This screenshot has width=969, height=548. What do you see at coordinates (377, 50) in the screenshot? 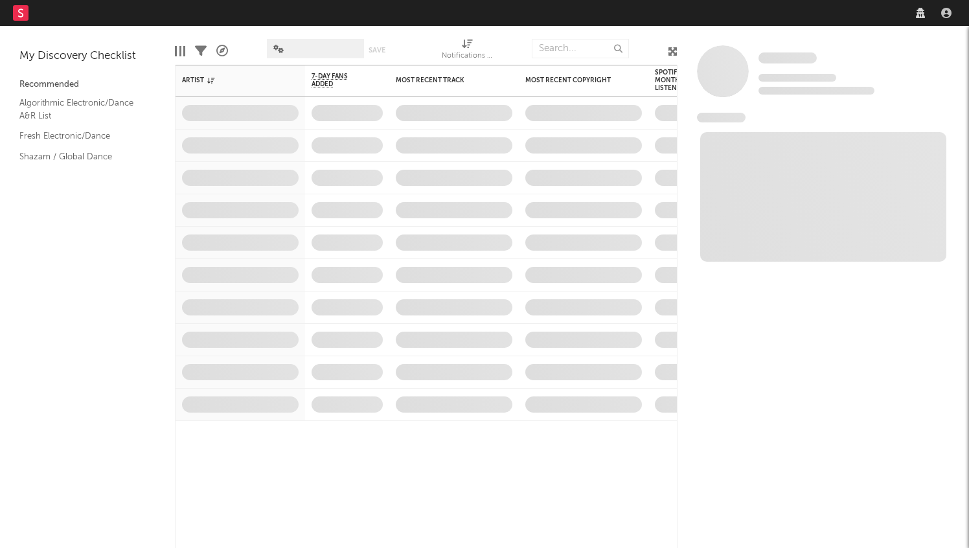
I see `button: Save` at bounding box center [377, 50].